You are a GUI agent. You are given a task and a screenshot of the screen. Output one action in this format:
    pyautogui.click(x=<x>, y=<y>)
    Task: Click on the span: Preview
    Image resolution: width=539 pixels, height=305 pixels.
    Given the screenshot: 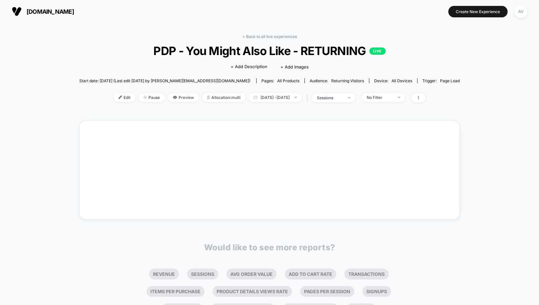 What is the action you would take?
    pyautogui.click(x=184, y=97)
    